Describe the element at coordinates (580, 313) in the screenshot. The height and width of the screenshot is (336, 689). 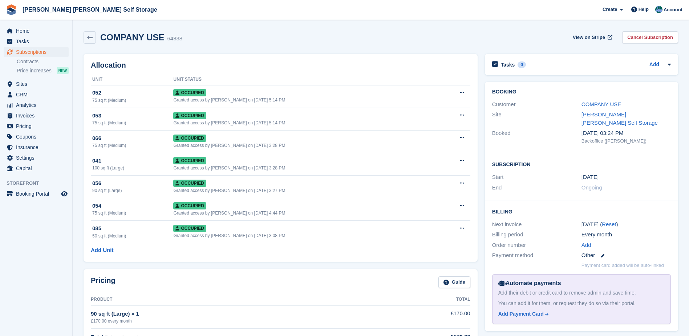
I see `a: Add Payment Card` at that location.